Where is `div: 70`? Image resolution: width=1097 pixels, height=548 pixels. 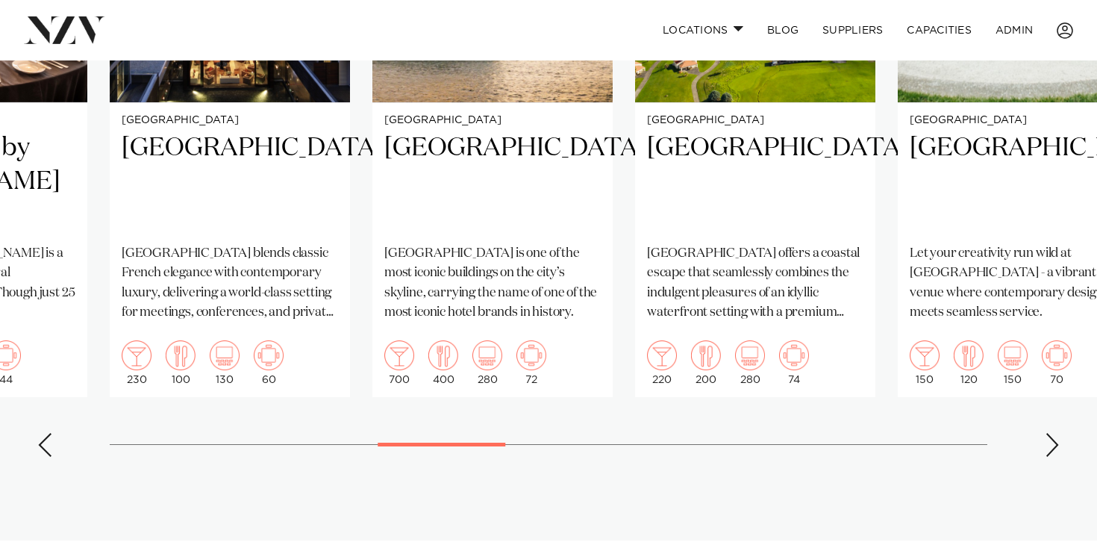
div: 70 is located at coordinates (1057, 363).